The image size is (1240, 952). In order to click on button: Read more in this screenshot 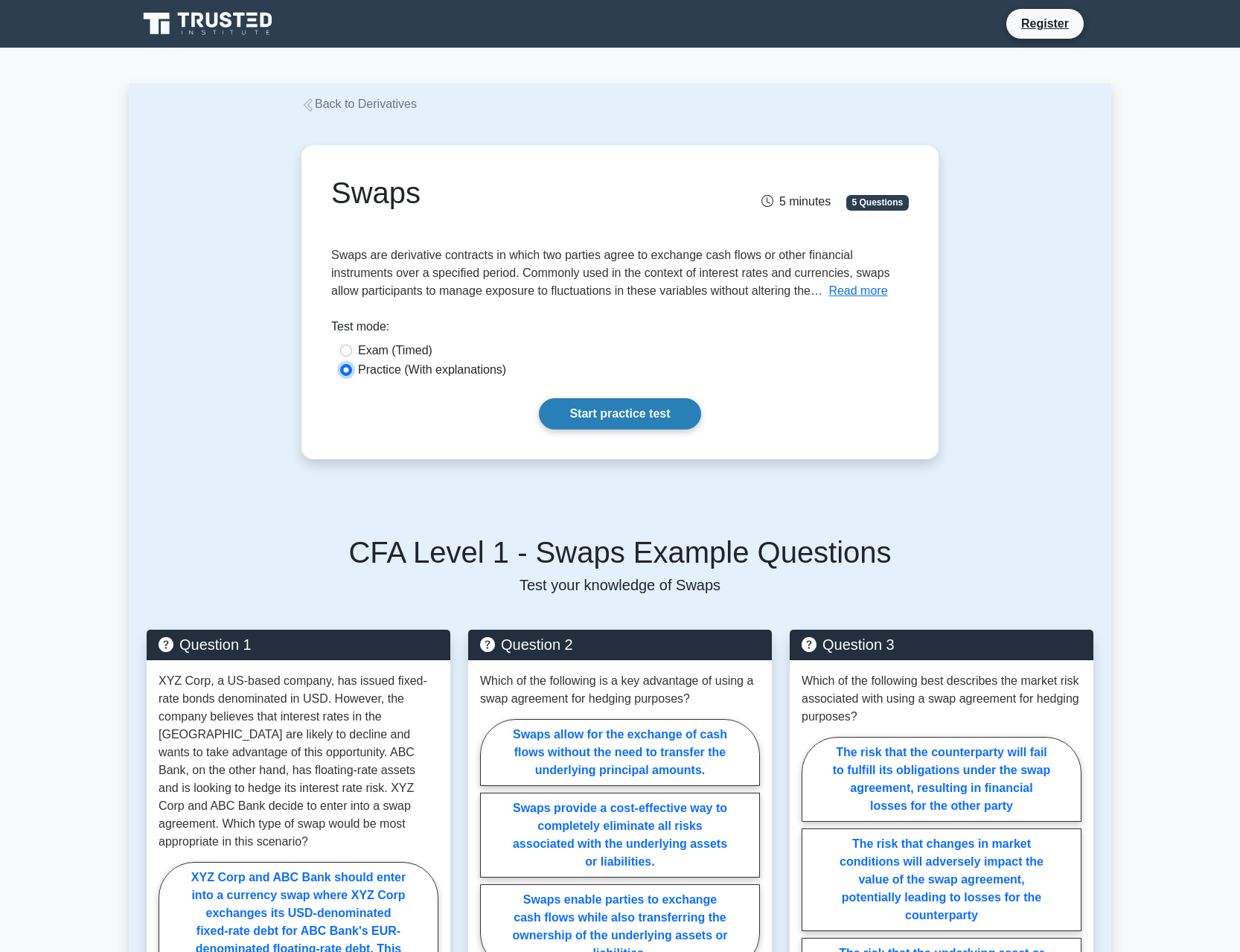, I will do `click(858, 291)`.